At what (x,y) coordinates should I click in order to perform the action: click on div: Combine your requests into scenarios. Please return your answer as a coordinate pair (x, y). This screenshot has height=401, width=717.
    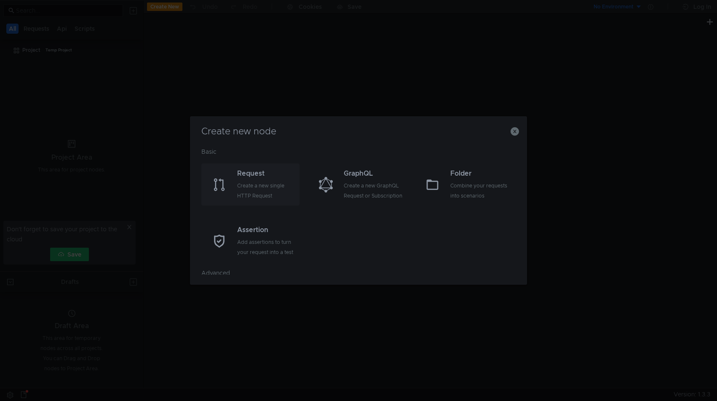
    Looking at the image, I should click on (481, 191).